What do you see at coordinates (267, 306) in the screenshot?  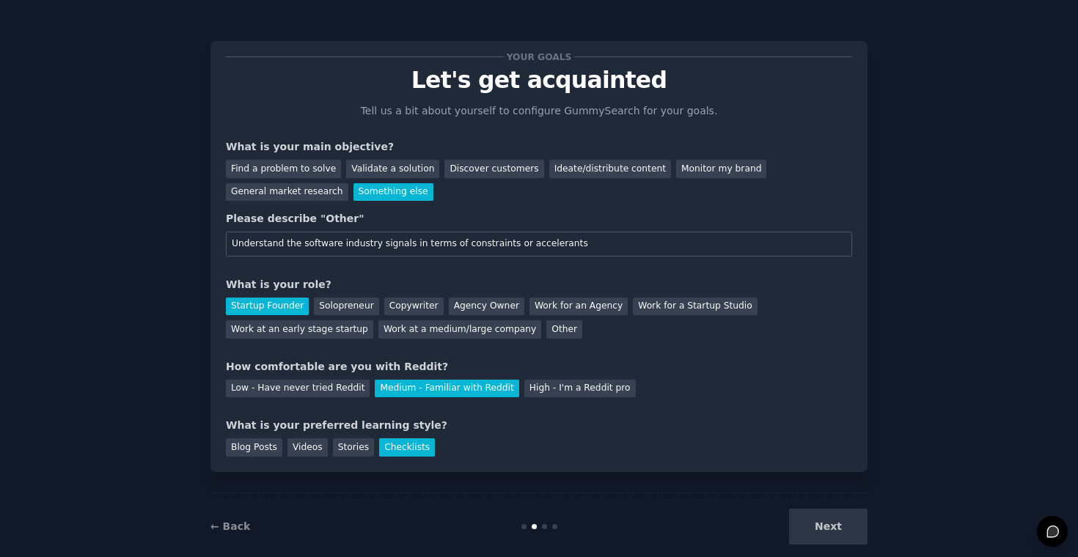 I see `div: Startup Founder` at bounding box center [267, 306].